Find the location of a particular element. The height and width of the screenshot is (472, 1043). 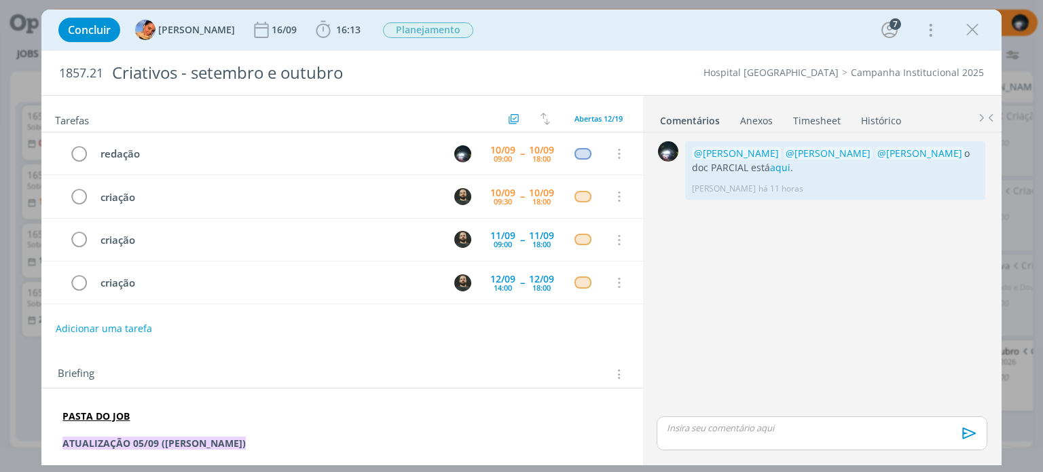

div: dialog is located at coordinates (521, 237).